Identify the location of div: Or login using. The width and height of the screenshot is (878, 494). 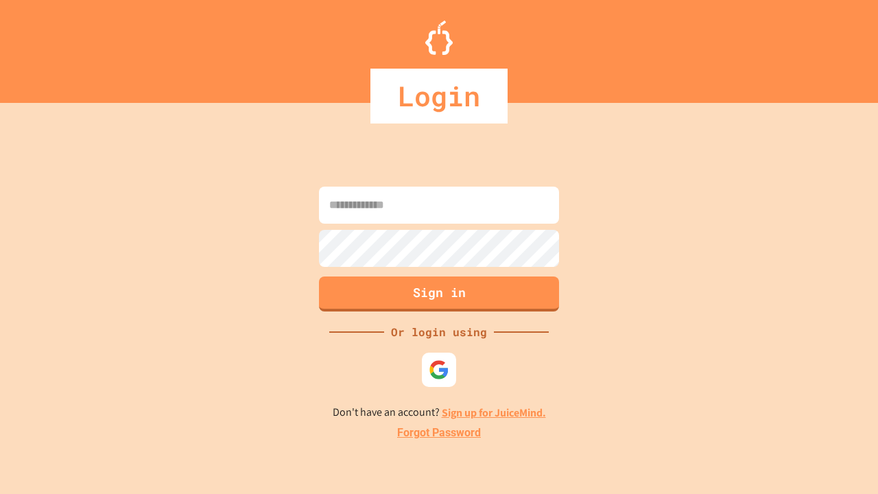
(439, 332).